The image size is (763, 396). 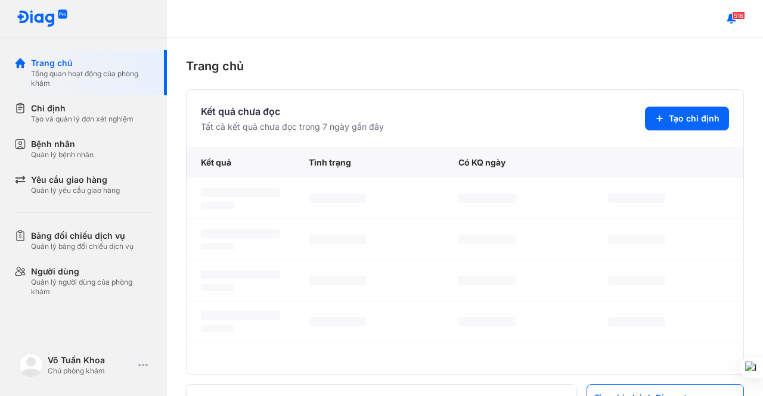 I want to click on span: Tạo chỉ định, so click(x=694, y=119).